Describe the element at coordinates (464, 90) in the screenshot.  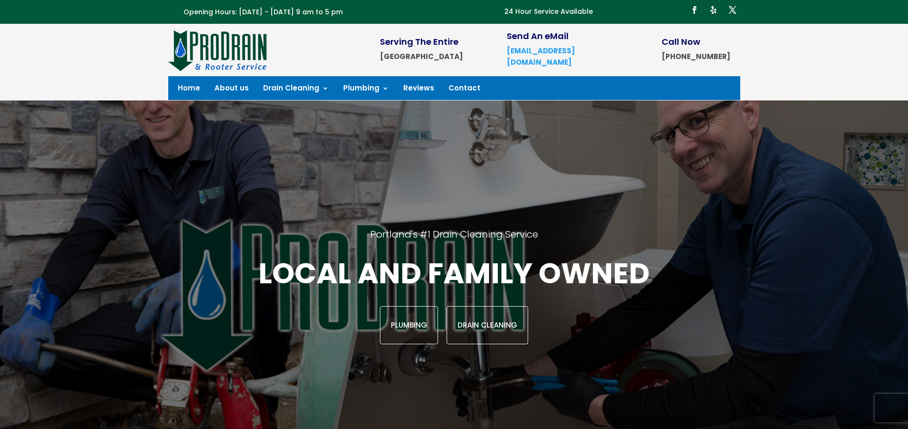
I see `a: Contact` at that location.